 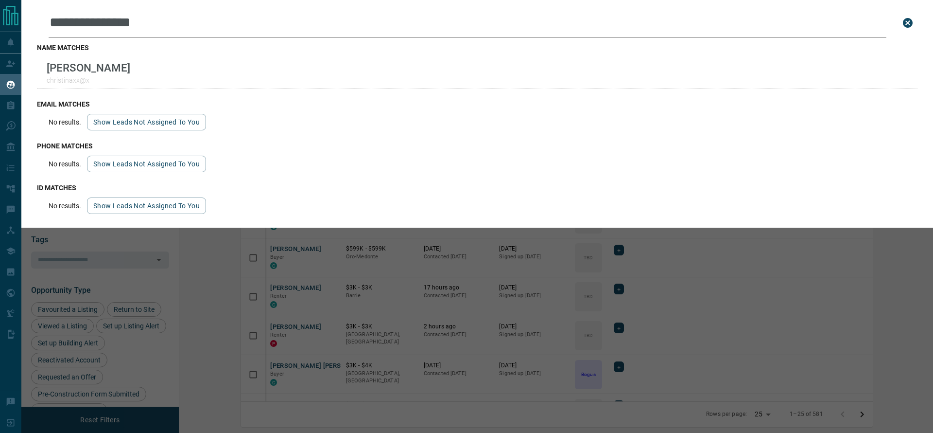 What do you see at coordinates (477, 104) in the screenshot?
I see `h3: email matches` at bounding box center [477, 104].